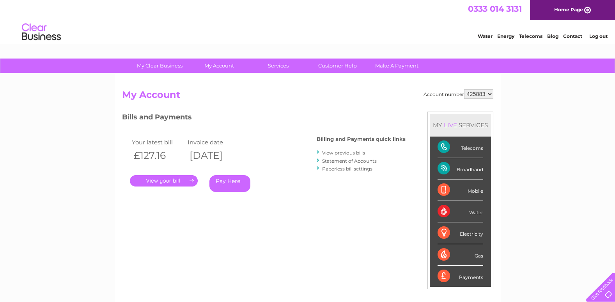 This screenshot has width=615, height=302. What do you see at coordinates (495, 9) in the screenshot?
I see `a: 0333 014 3131` at bounding box center [495, 9].